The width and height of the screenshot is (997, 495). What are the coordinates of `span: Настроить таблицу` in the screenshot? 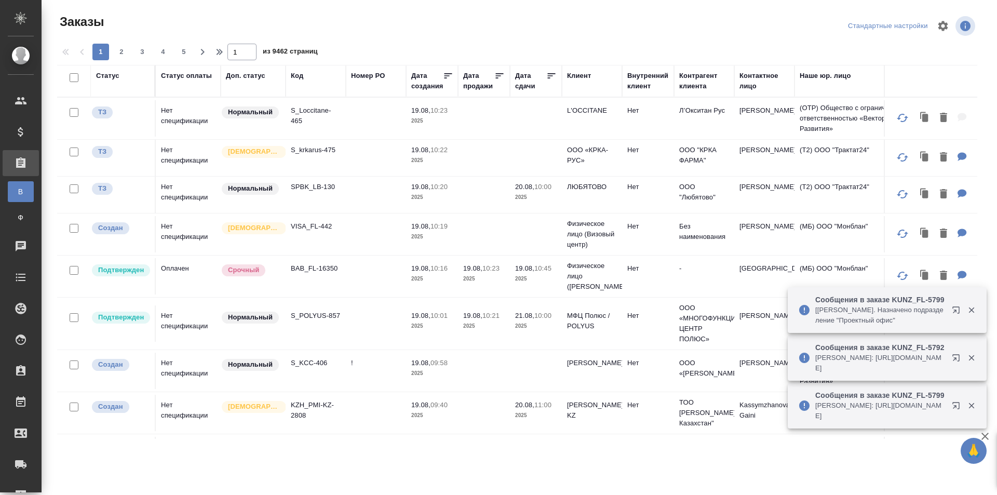 It's located at (943, 26).